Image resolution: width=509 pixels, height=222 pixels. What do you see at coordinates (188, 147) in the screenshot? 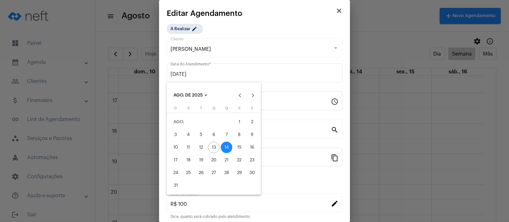
I see `div: 11` at bounding box center [188, 147].